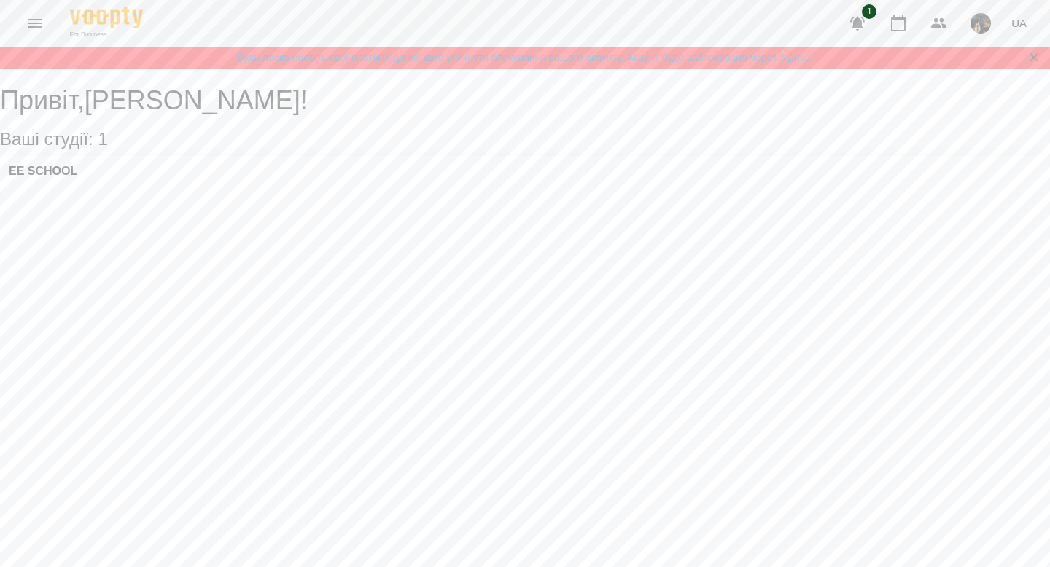 Image resolution: width=1050 pixels, height=567 pixels. Describe the element at coordinates (1019, 23) in the screenshot. I see `button: UA` at that location.